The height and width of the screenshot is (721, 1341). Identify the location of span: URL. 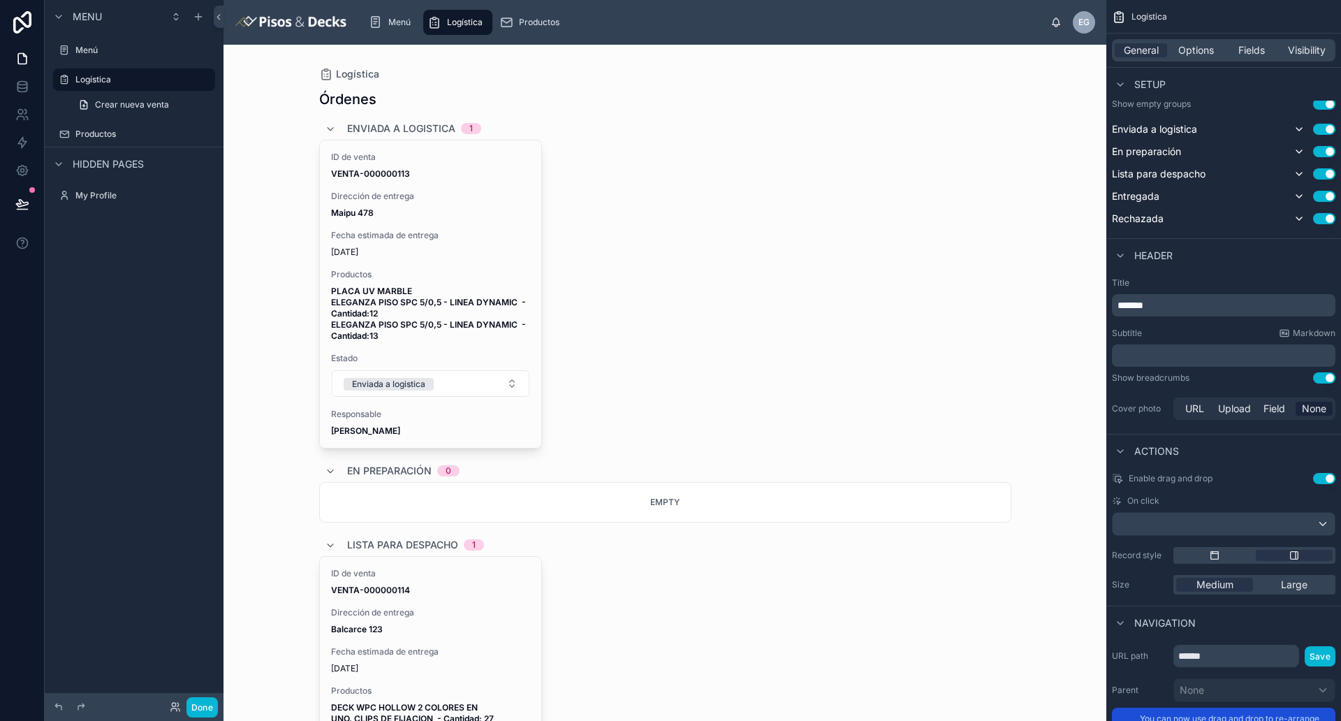
(1195, 409).